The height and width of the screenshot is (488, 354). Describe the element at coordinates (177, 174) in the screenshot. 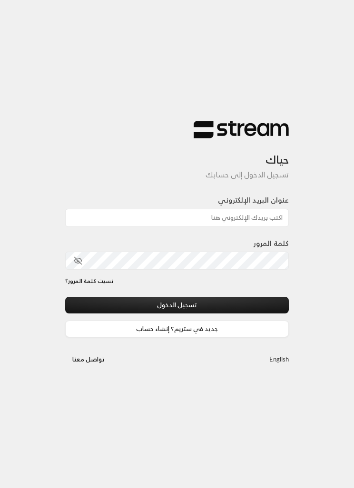

I see `h5: تسجيل الدخول إلى حسابك` at that location.